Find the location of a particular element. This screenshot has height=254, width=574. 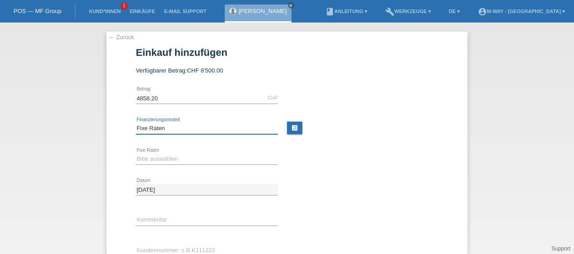

a: bookAnleitung ▾ is located at coordinates (346, 11).